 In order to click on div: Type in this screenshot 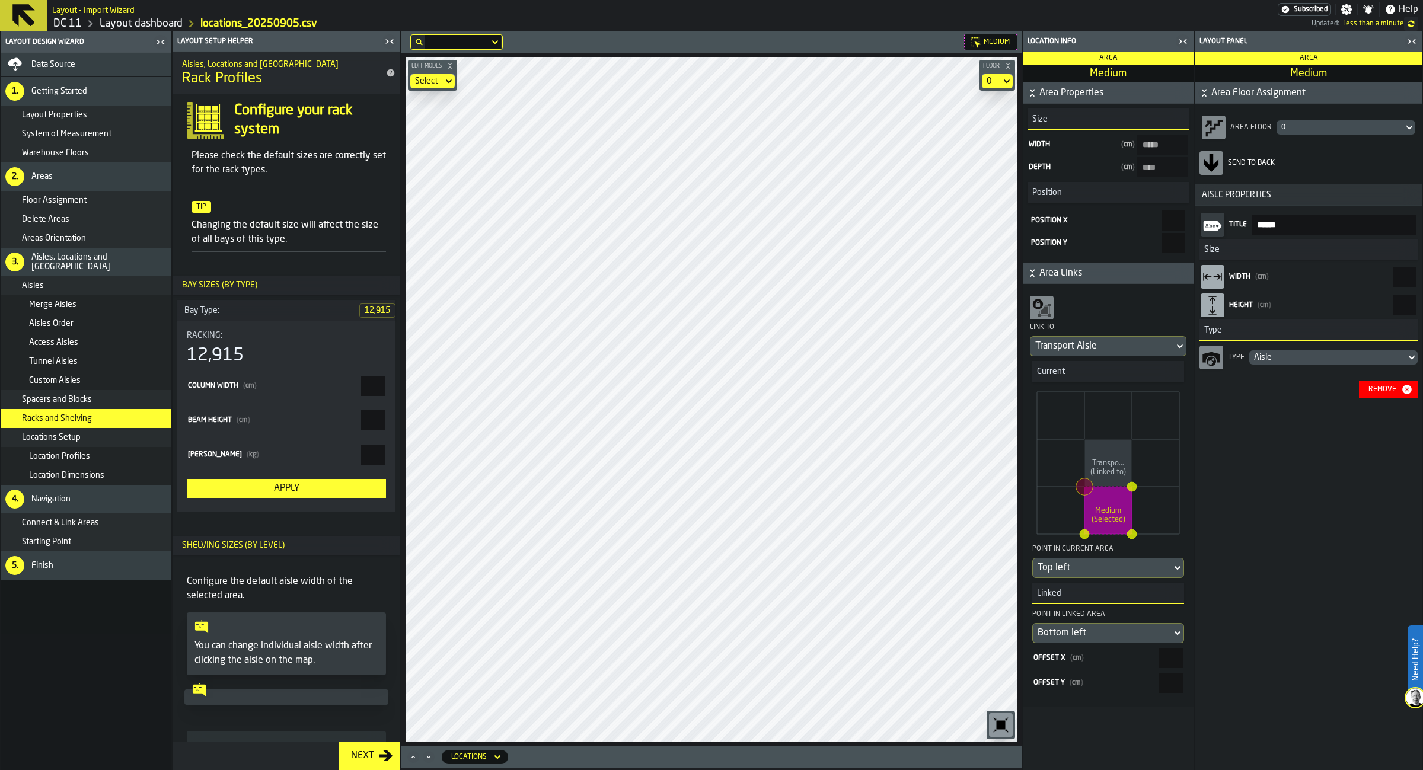, I will do `click(1236, 357)`.